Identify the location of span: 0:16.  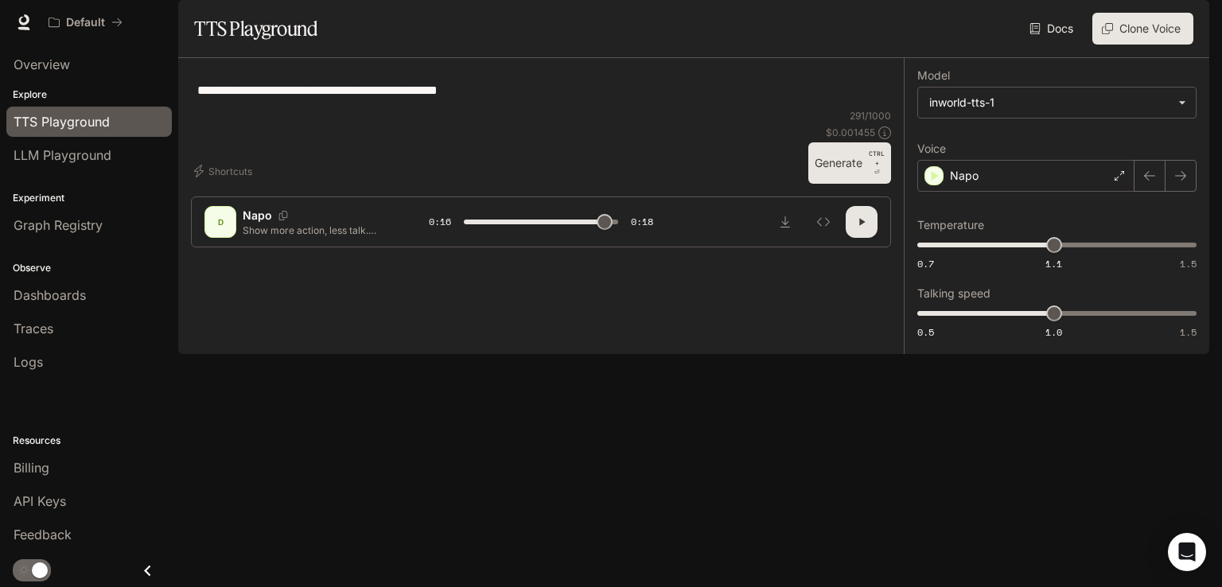
(440, 222).